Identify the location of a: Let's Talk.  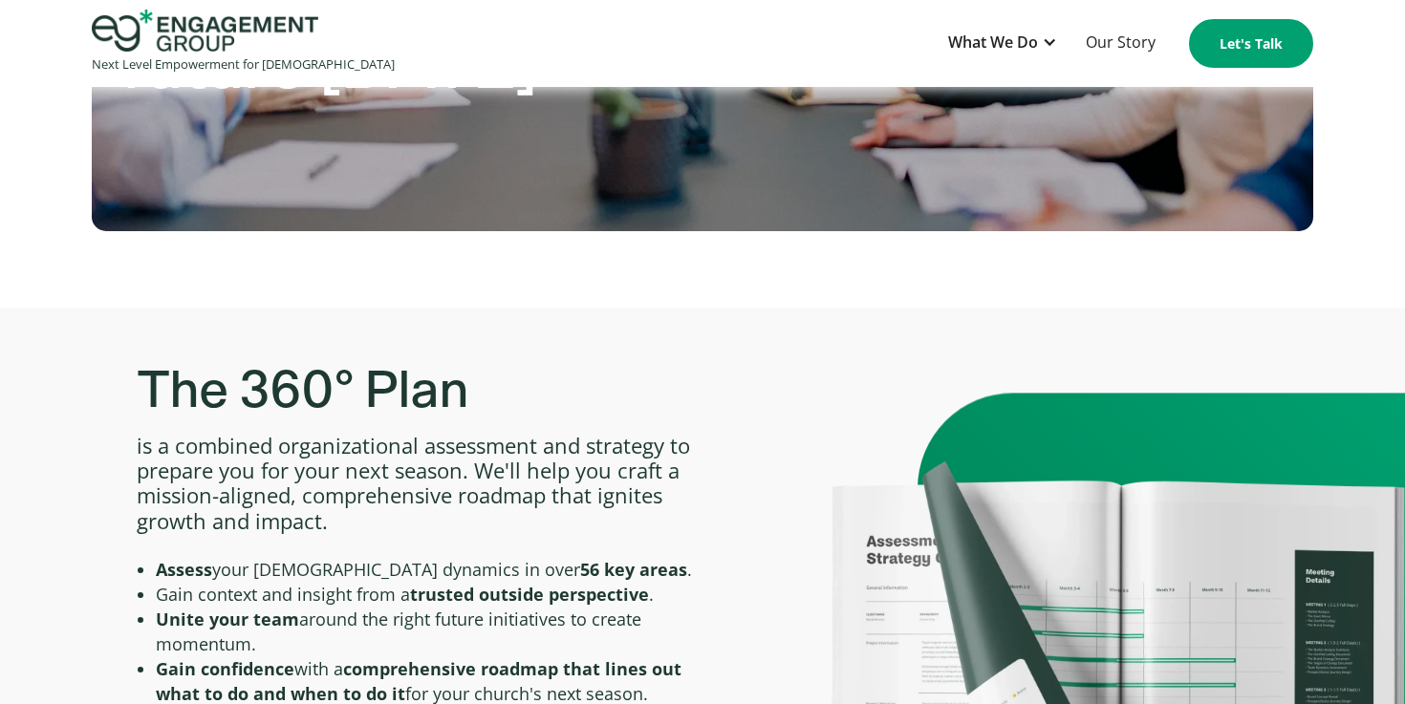
(1251, 43).